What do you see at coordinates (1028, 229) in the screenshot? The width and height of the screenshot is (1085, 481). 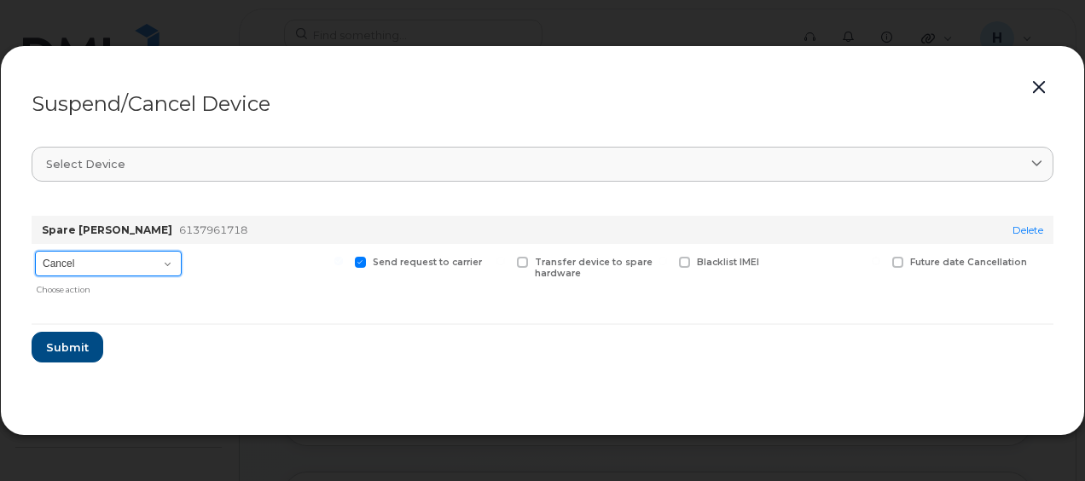 I see `a: Delete` at bounding box center [1028, 229].